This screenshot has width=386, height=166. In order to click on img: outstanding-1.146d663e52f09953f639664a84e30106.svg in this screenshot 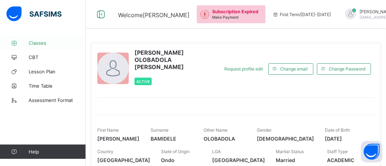, I will do `click(205, 14)`.